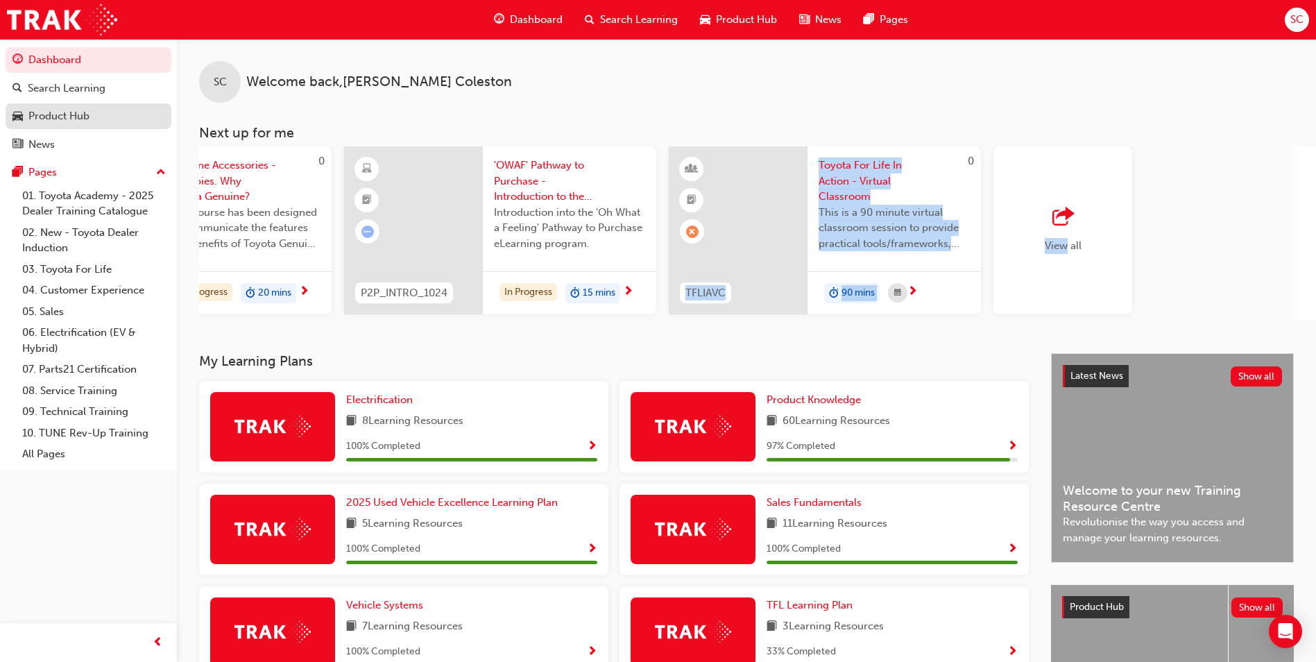 This screenshot has height=662, width=1316. I want to click on a: All Pages, so click(94, 454).